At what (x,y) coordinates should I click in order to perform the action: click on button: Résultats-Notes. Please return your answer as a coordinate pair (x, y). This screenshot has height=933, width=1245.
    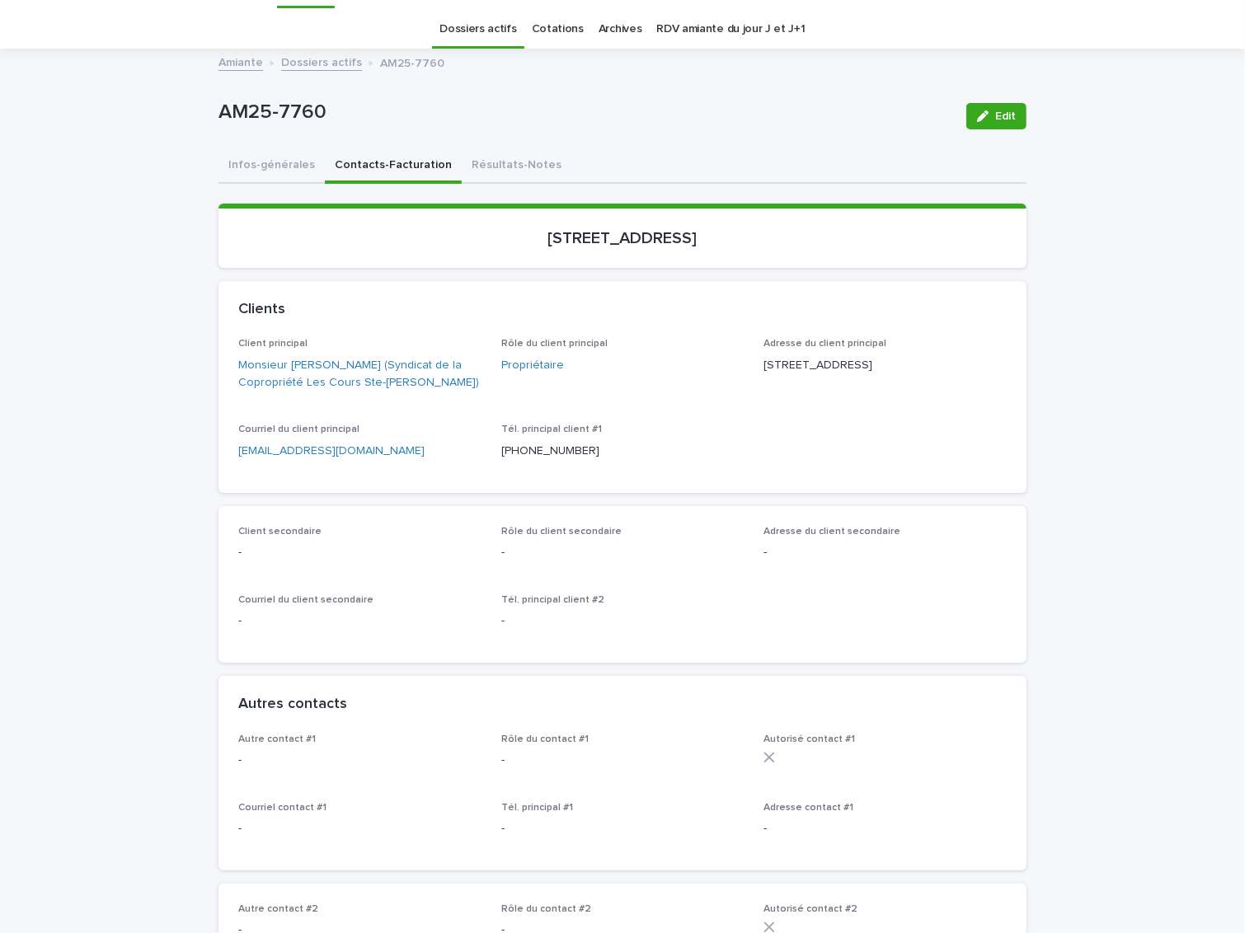
    Looking at the image, I should click on (516, 167).